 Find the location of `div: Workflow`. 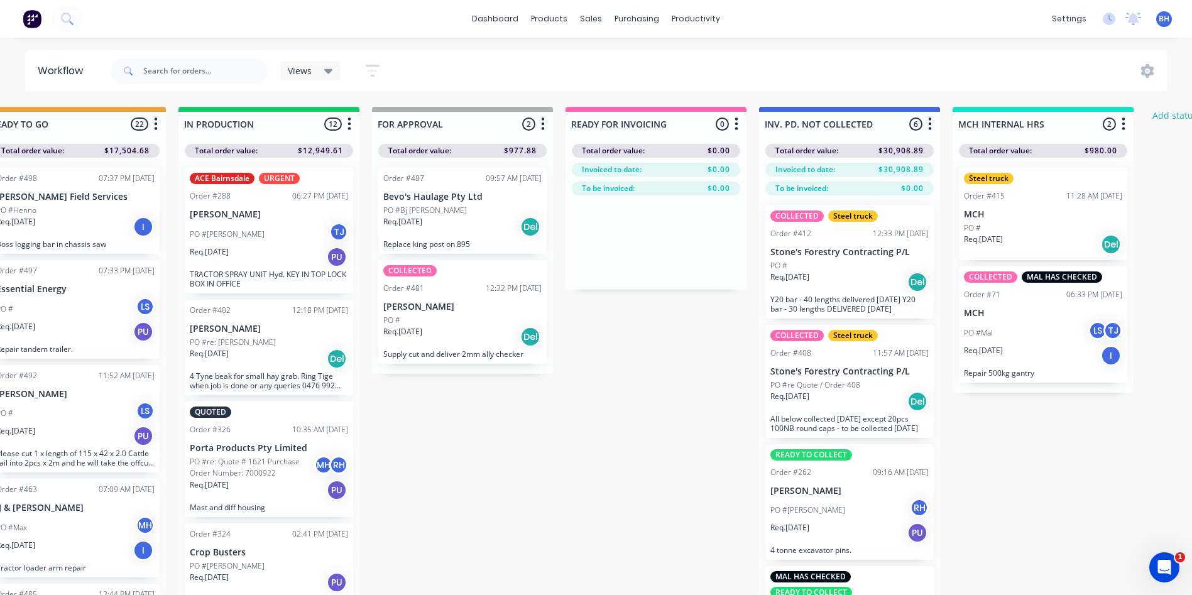

div: Workflow is located at coordinates (63, 71).